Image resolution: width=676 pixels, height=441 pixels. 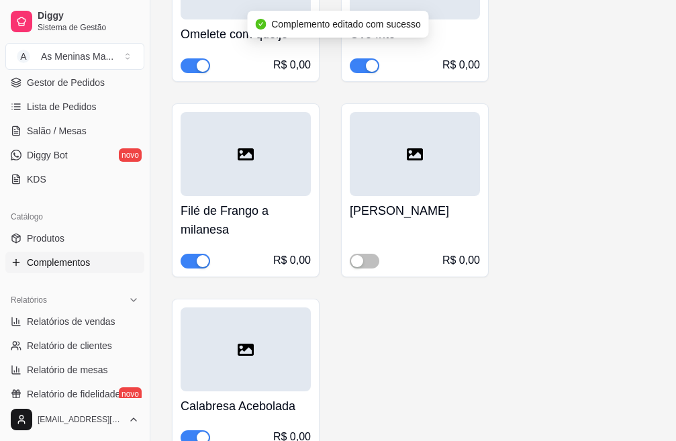 I want to click on div: Catálogo, so click(x=75, y=217).